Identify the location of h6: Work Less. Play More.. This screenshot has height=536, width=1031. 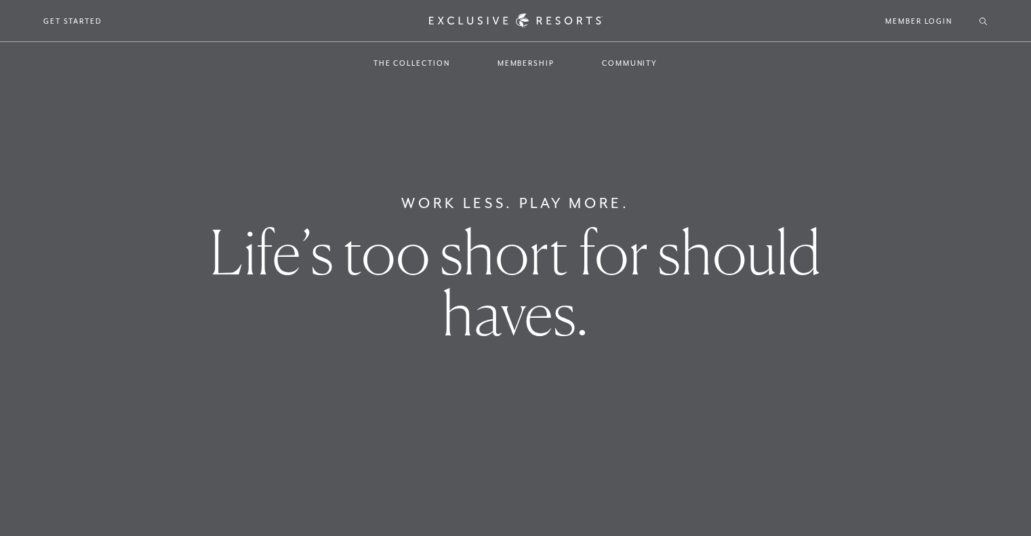
(515, 203).